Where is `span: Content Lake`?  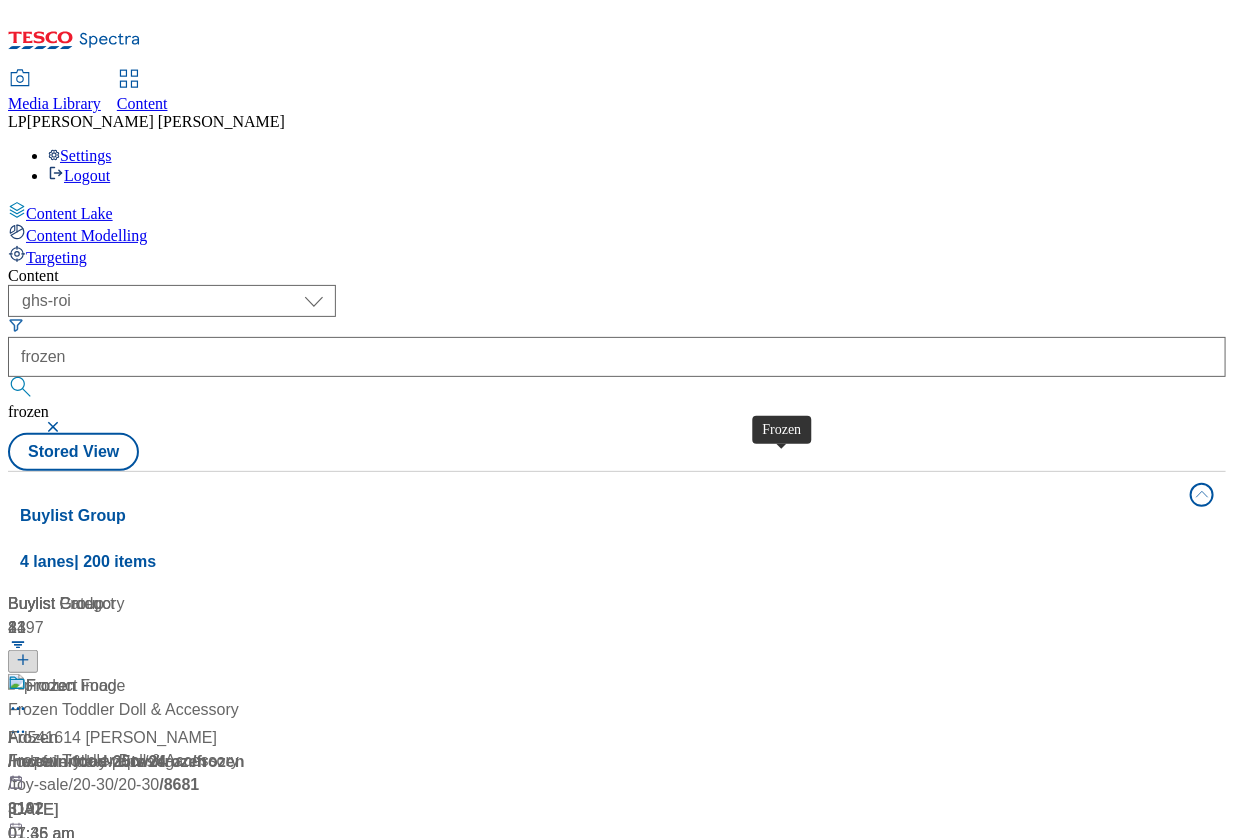 span: Content Lake is located at coordinates (69, 213).